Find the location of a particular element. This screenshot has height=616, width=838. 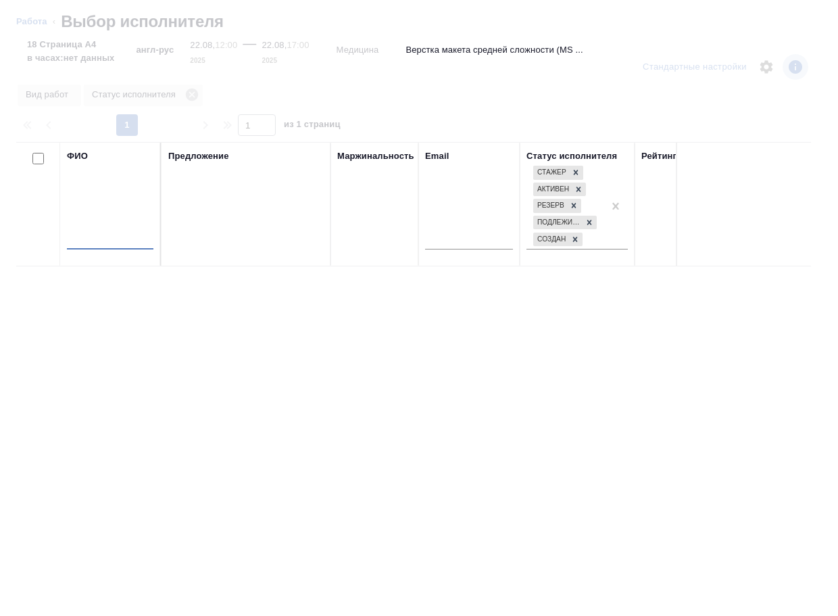

div: Статус исполнителя is located at coordinates (572, 156).